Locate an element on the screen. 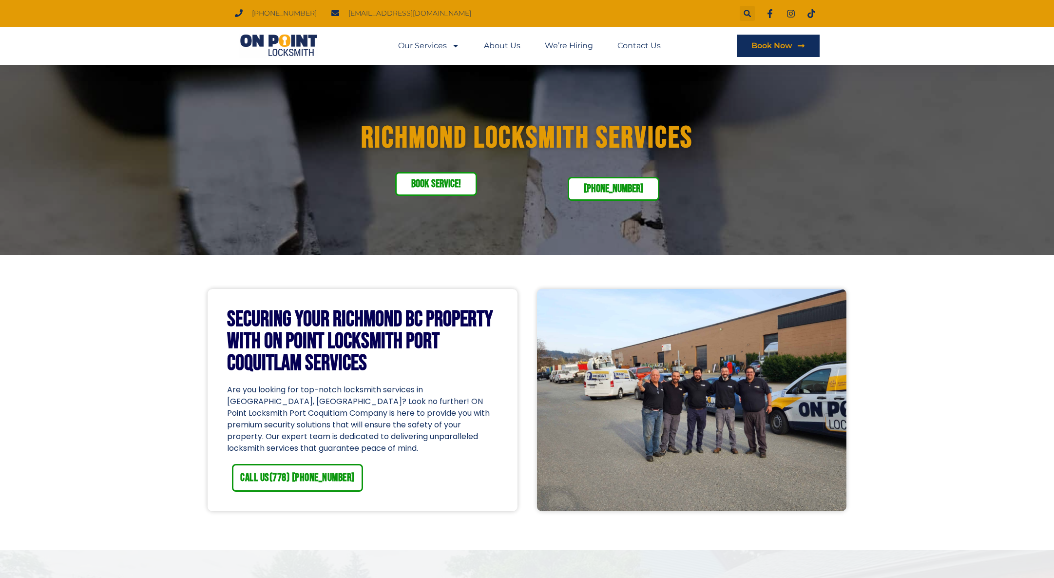  span: Book Now is located at coordinates (772, 46).